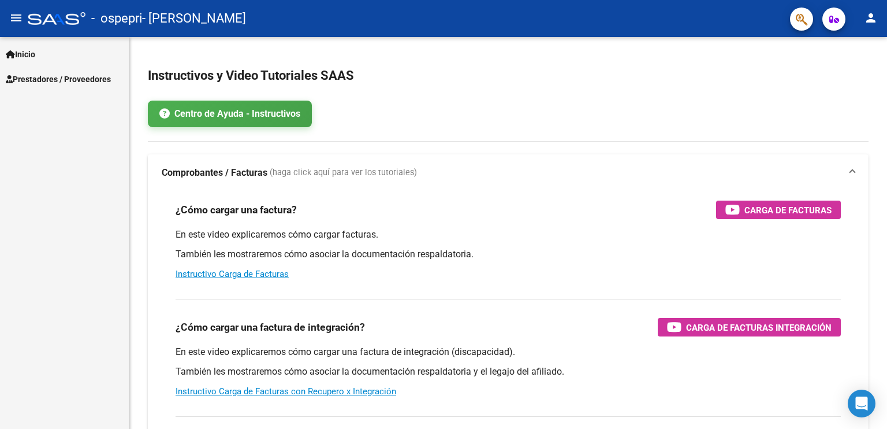  Describe the element at coordinates (214, 173) in the screenshot. I see `strong: Comprobantes / Facturas` at that location.